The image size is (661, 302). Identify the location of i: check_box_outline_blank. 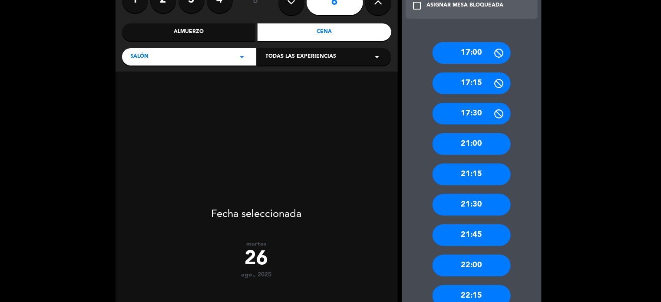
(417, 6).